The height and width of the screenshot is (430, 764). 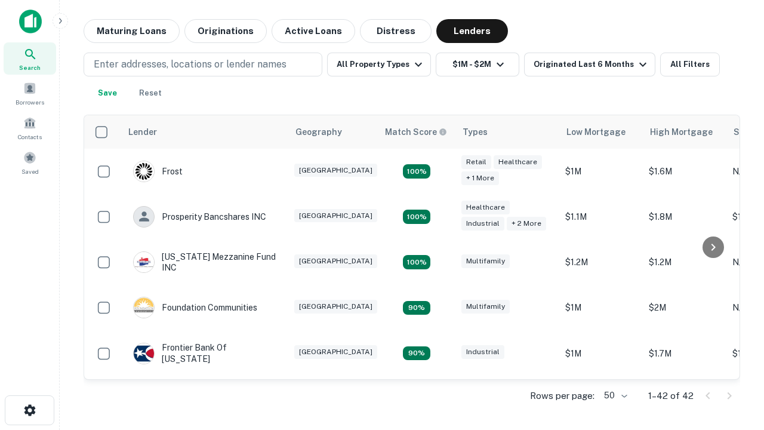 I want to click on span: Contacts, so click(x=30, y=137).